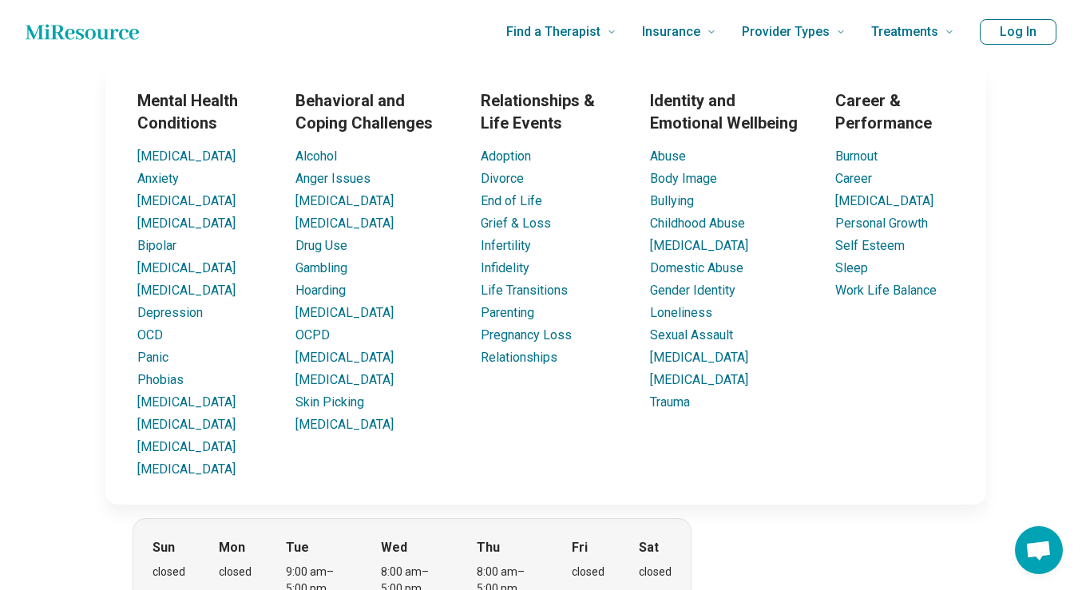  What do you see at coordinates (333, 178) in the screenshot?
I see `a: Anger Issues` at bounding box center [333, 178].